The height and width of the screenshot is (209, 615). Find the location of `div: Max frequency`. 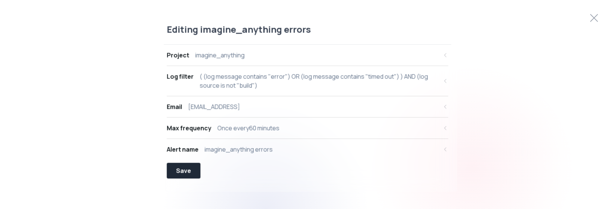

div: Max frequency is located at coordinates (189, 128).